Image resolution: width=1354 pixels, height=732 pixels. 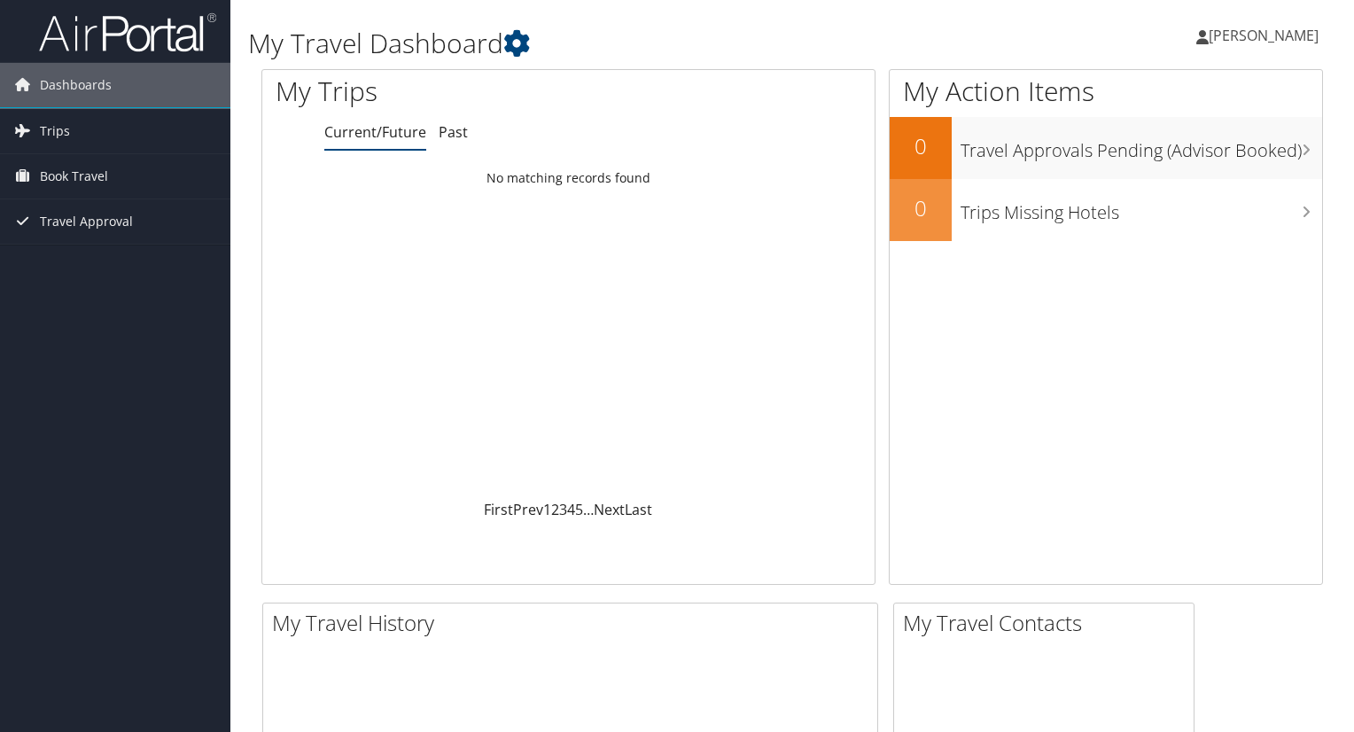 What do you see at coordinates (563, 509) in the screenshot?
I see `a: 3` at bounding box center [563, 509].